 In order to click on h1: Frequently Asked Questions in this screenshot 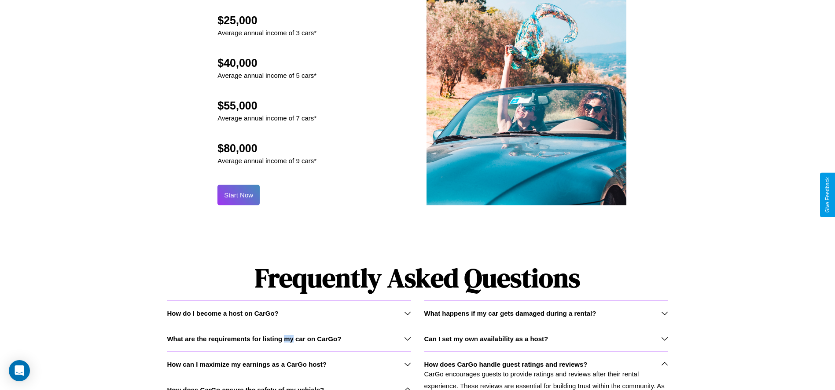, I will do `click(417, 278)`.